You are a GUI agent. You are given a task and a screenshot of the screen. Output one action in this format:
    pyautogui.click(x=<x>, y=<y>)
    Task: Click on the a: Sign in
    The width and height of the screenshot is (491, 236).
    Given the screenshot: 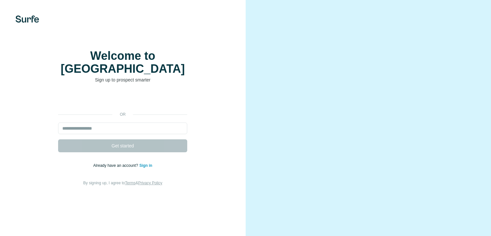 What is the action you would take?
    pyautogui.click(x=146, y=165)
    